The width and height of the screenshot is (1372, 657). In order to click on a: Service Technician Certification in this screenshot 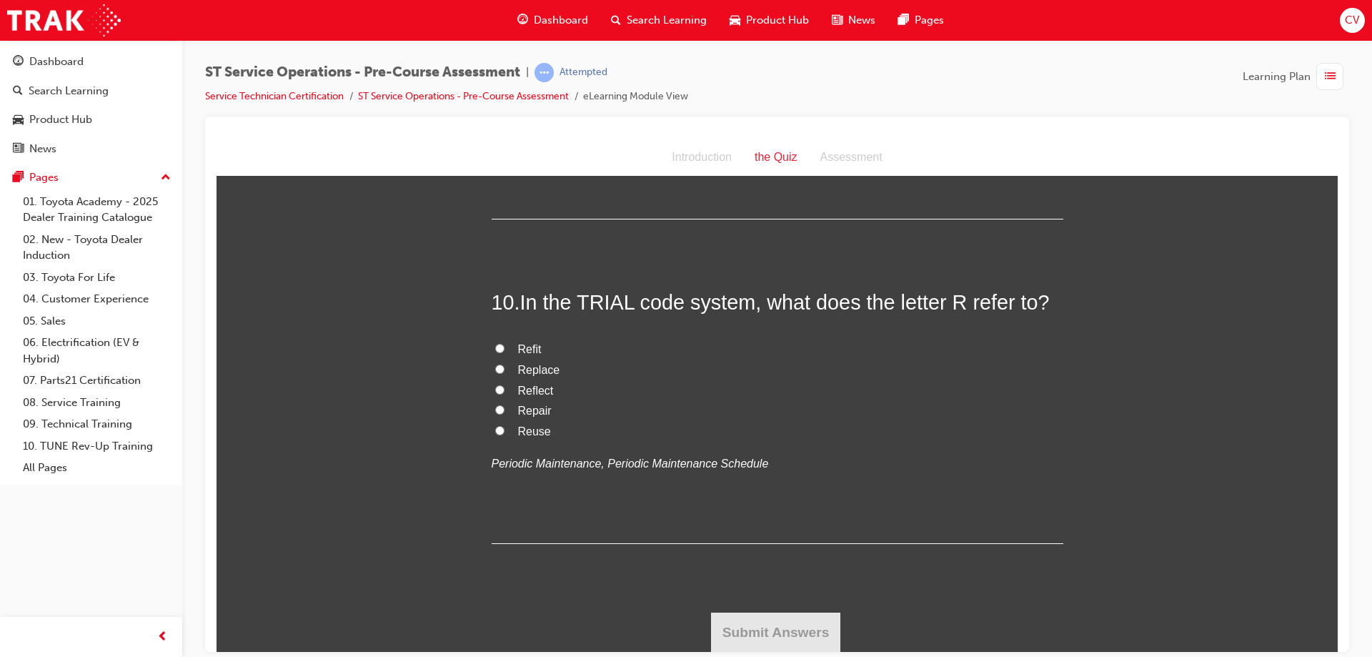, I will do `click(274, 96)`.